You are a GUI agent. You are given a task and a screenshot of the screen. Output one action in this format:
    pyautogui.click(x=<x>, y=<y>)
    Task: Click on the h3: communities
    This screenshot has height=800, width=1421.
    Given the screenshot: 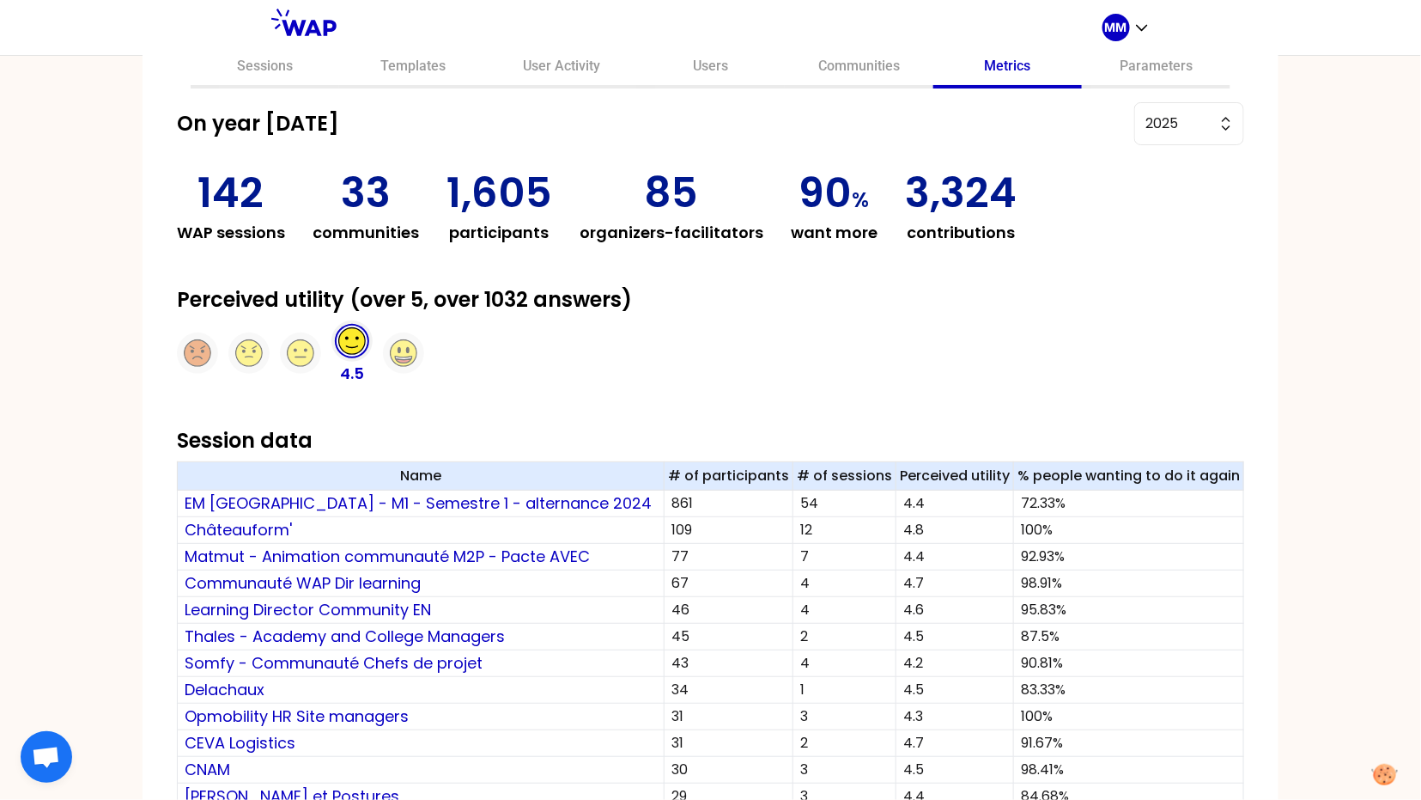 What is the action you would take?
    pyautogui.click(x=366, y=233)
    